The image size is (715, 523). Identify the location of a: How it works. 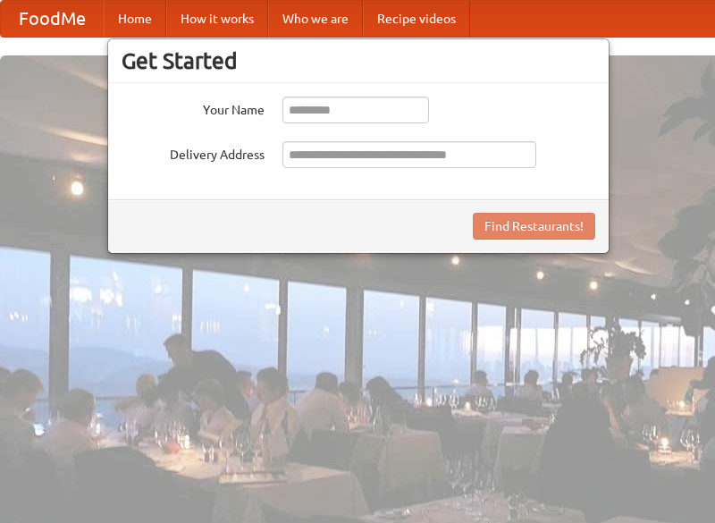
(217, 19).